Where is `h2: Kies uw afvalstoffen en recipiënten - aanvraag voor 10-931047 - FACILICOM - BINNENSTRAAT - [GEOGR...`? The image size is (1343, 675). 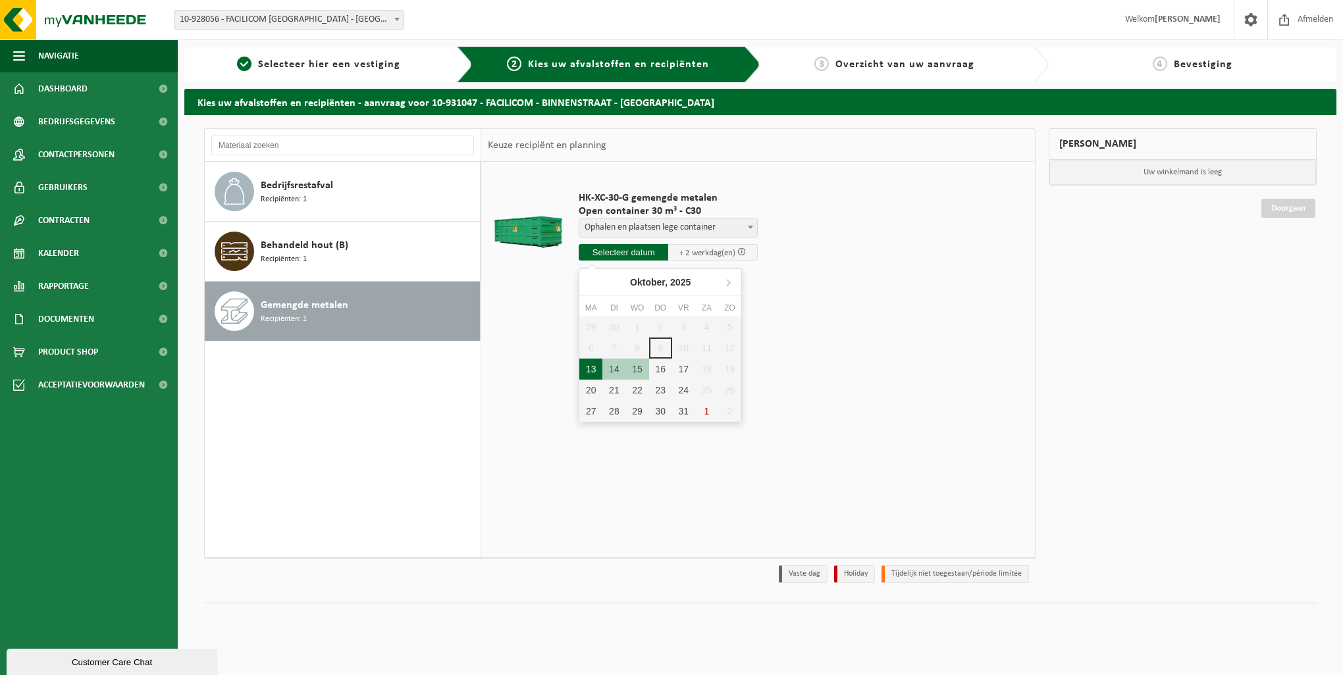 h2: Kies uw afvalstoffen en recipiënten - aanvraag voor 10-931047 - FACILICOM - BINNENSTRAAT - [GEOGR... is located at coordinates (760, 101).